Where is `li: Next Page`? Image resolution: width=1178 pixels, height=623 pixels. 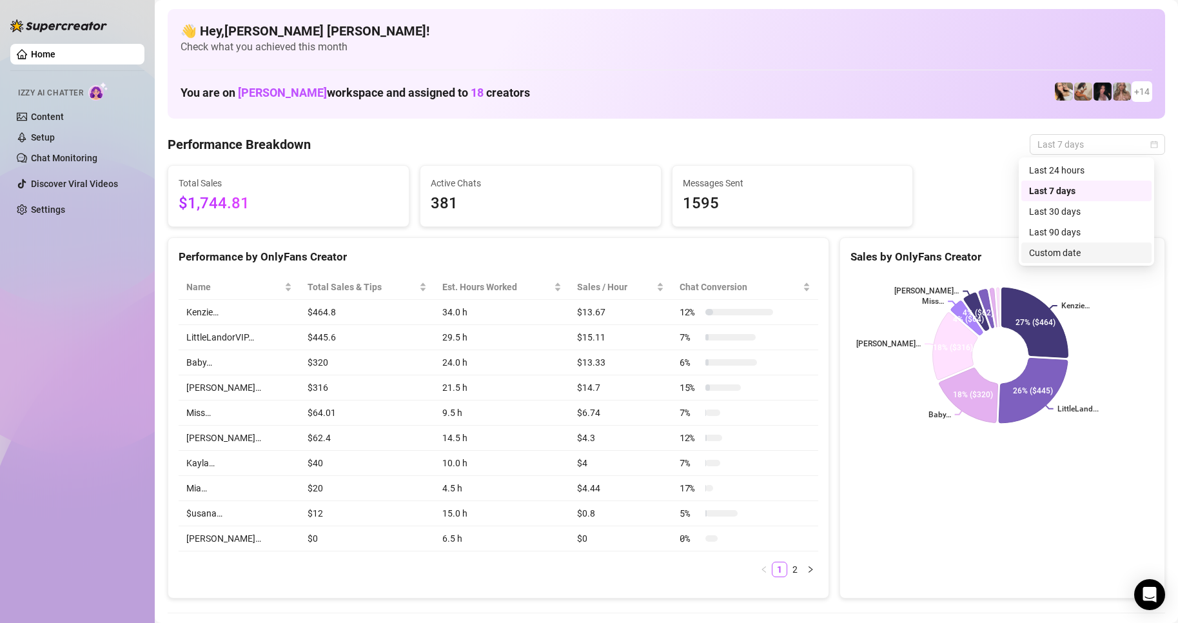 li: Next Page is located at coordinates (810, 569).